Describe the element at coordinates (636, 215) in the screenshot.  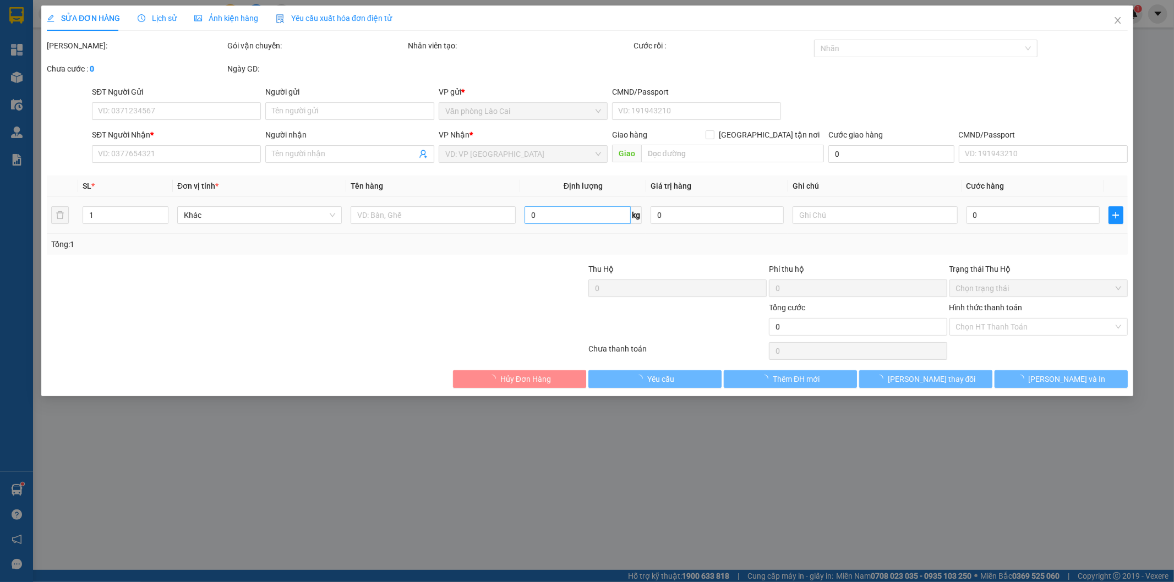
I see `span: kg` at that location.